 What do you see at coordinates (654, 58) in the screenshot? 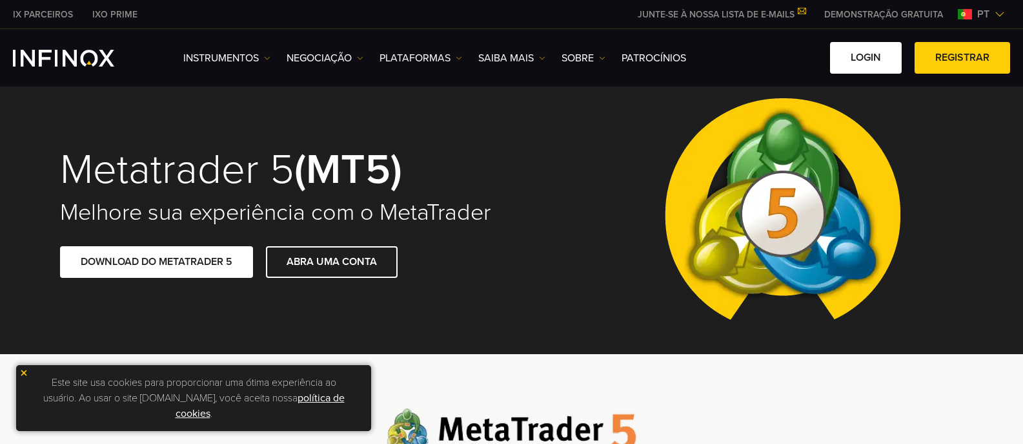
I see `a: Patrocínios` at bounding box center [654, 58].